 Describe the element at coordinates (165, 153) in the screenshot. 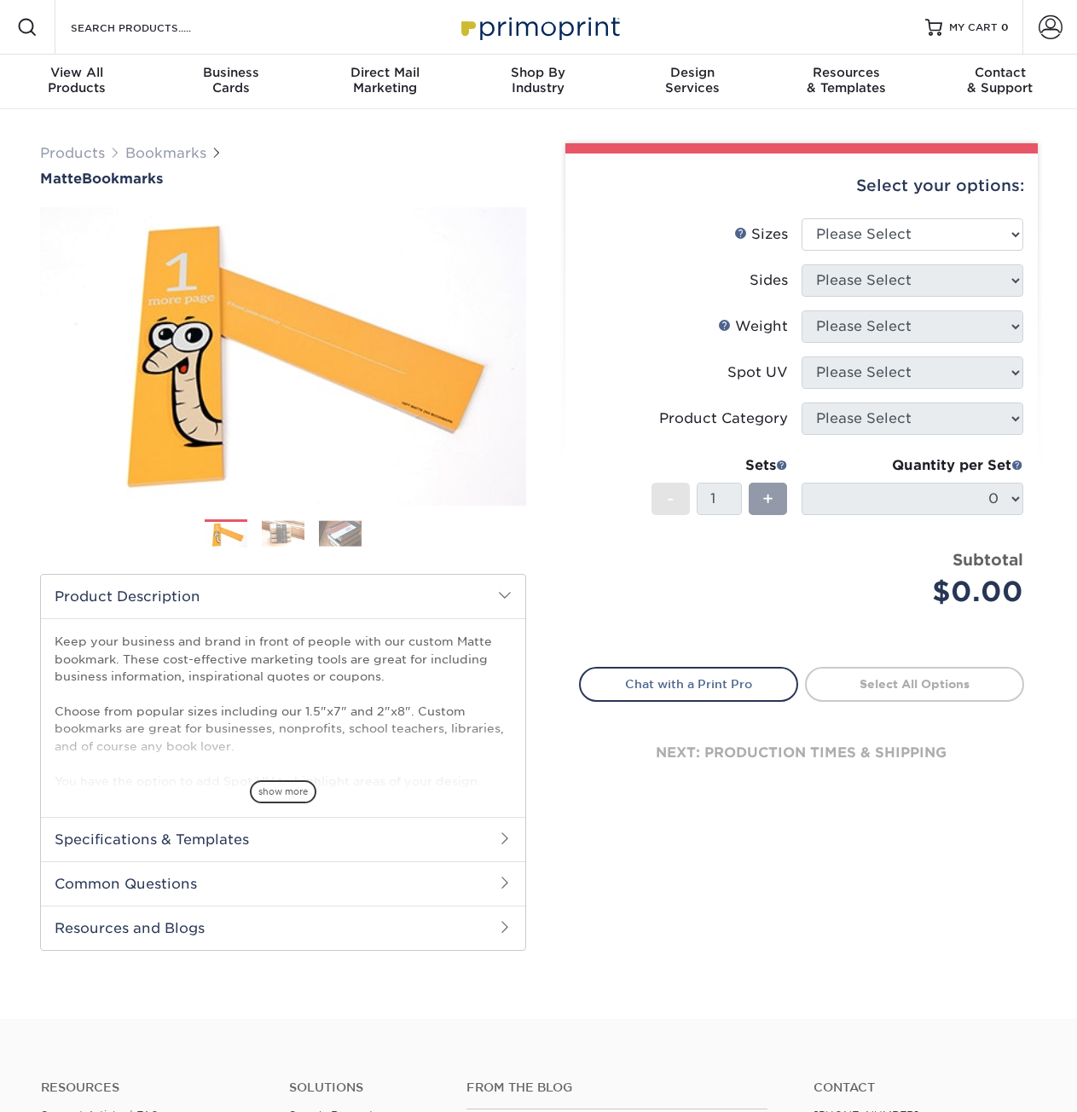

I see `a: Bookmarks` at that location.